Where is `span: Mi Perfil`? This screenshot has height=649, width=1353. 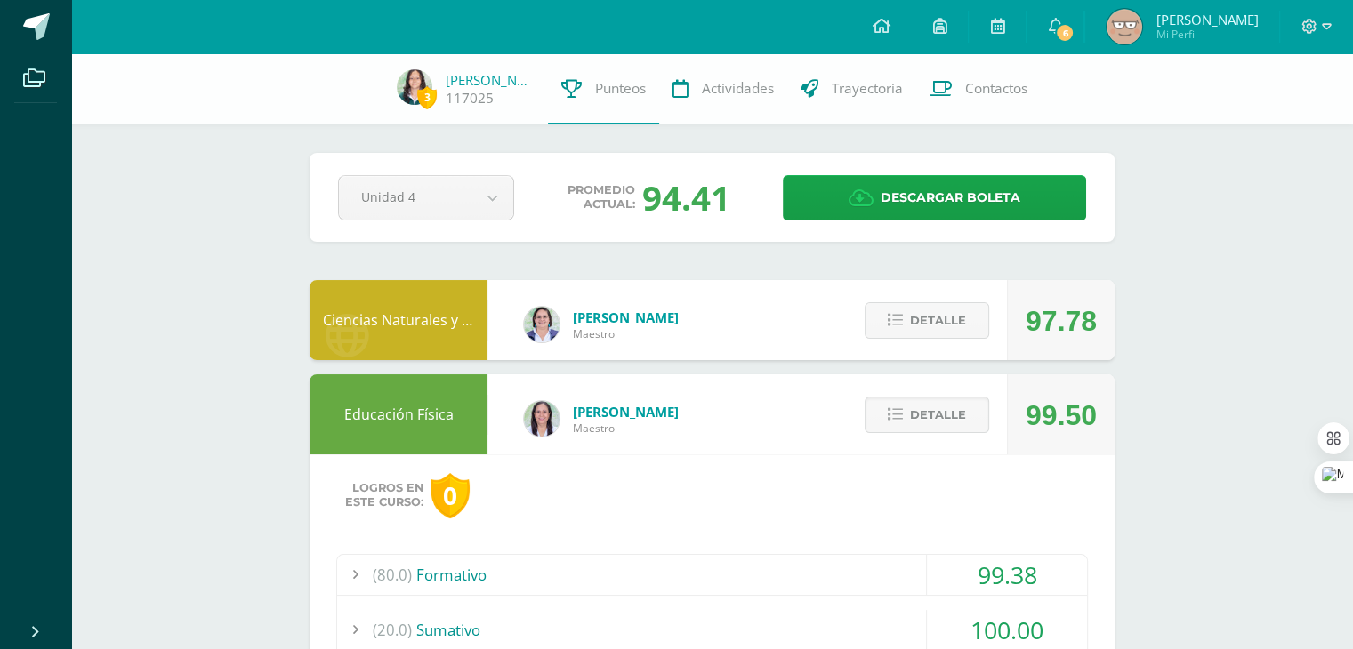
span: Mi Perfil is located at coordinates (1206, 34).